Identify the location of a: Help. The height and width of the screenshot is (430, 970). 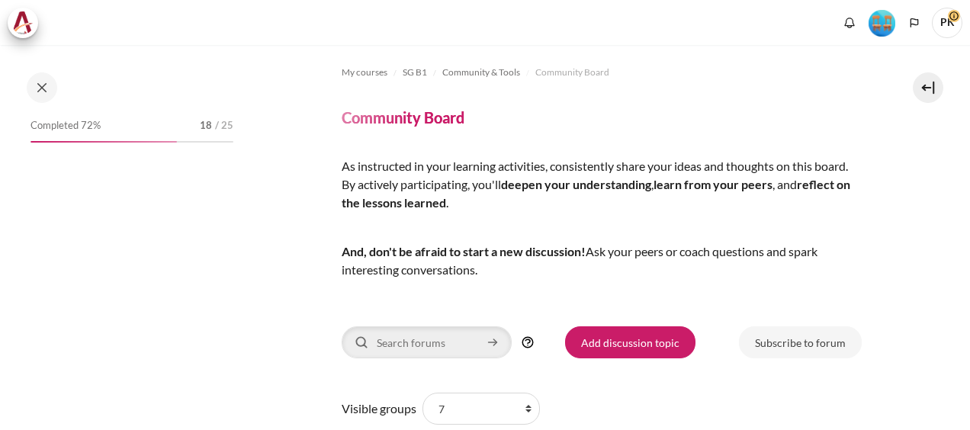
(528, 342).